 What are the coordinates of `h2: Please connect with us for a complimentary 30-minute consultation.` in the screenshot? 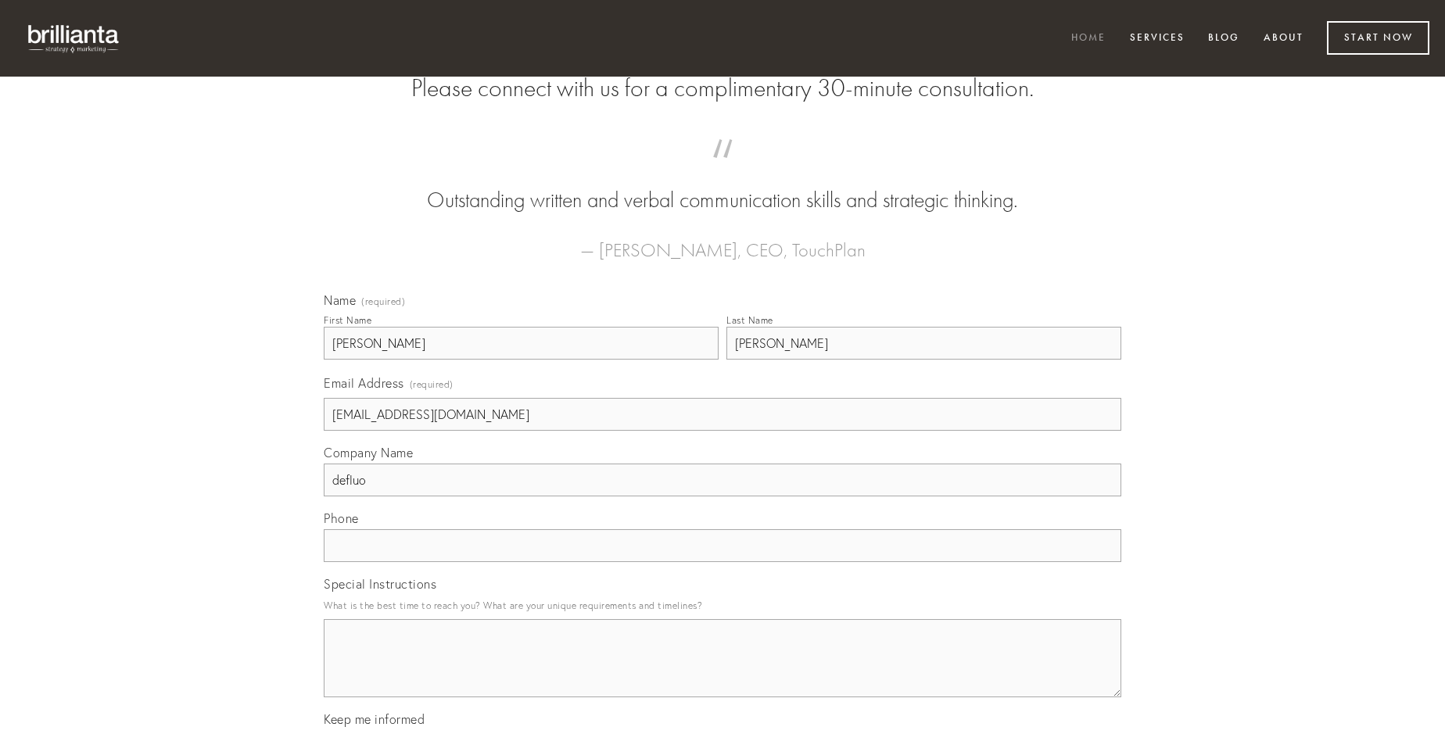 It's located at (723, 88).